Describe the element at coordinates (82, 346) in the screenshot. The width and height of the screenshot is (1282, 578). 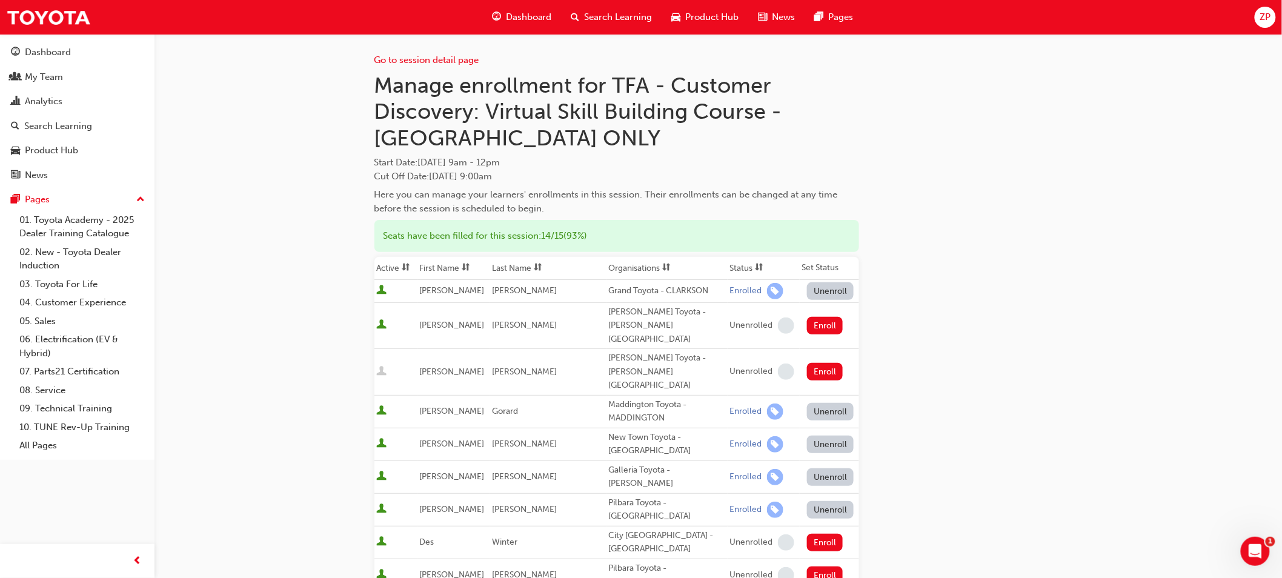
I see `a: 06. Electrification (EV & Hybrid)` at that location.